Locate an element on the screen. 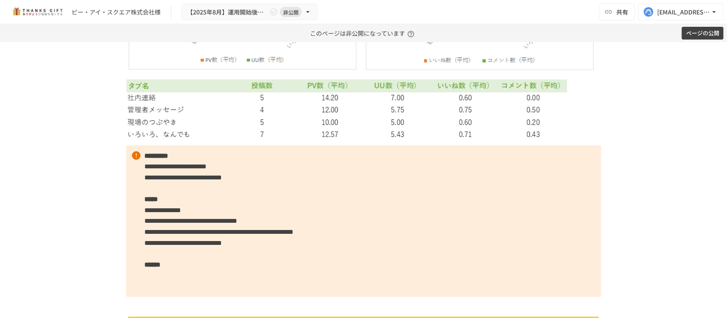 The image size is (727, 318). button: 共有 is located at coordinates (617, 12).